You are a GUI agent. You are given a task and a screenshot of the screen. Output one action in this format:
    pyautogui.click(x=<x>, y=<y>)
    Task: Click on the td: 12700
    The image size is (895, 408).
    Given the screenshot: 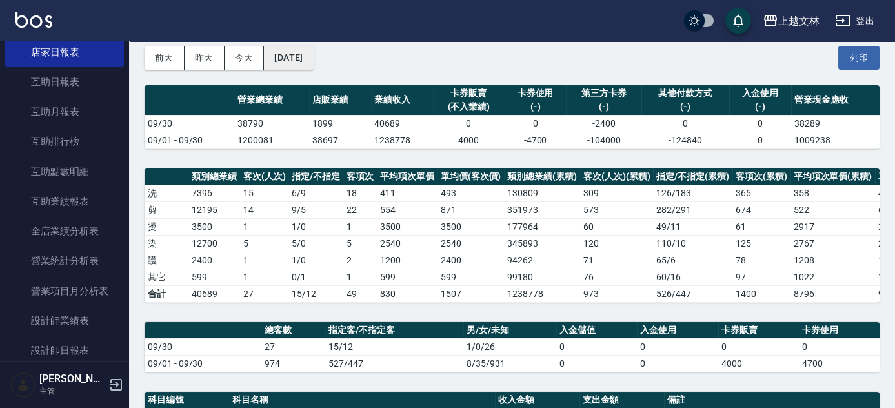 What is the action you would take?
    pyautogui.click(x=214, y=243)
    